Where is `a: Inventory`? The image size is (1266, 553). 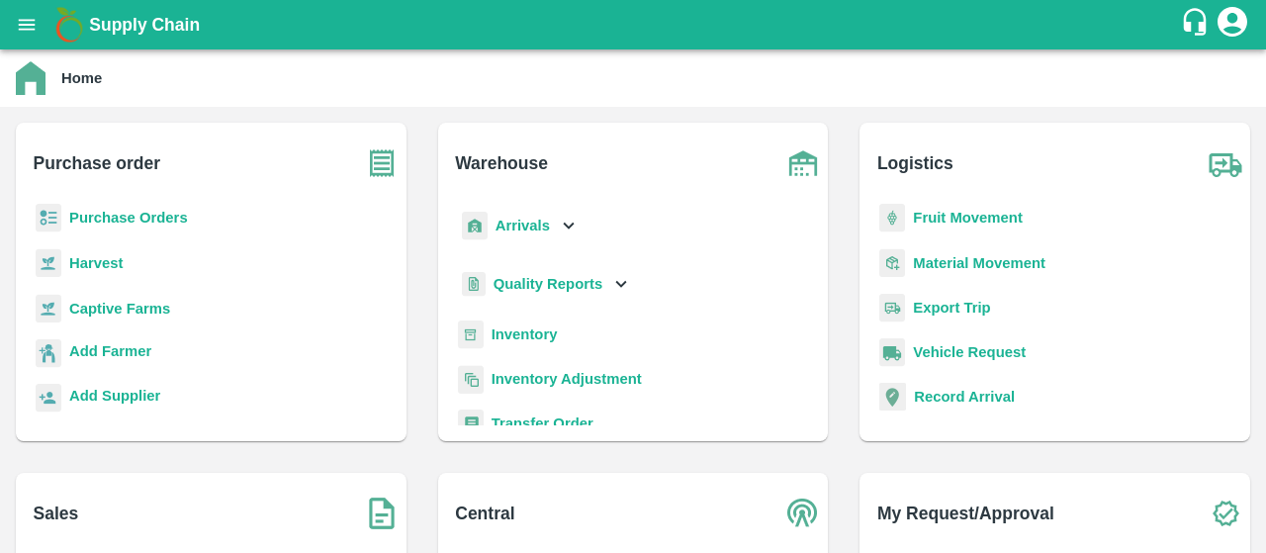 a: Inventory is located at coordinates (524, 334).